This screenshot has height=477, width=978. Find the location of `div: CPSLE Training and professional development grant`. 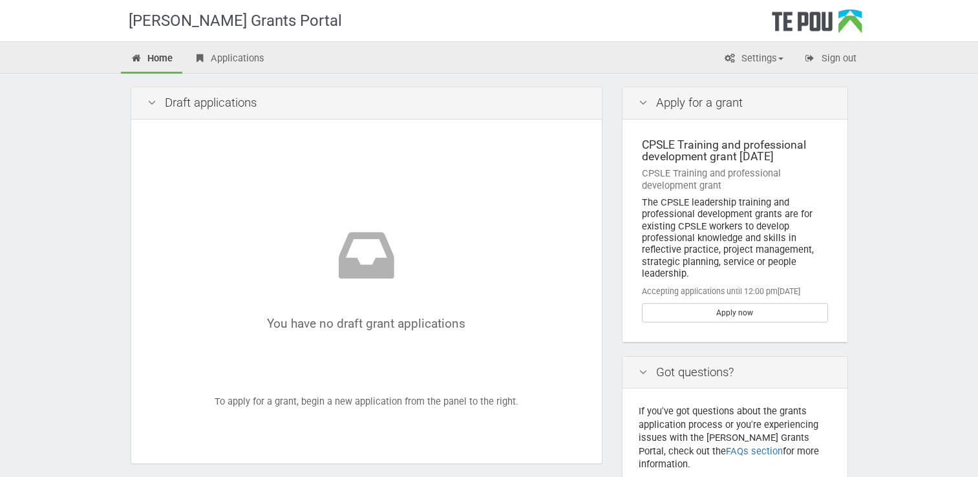

div: CPSLE Training and professional development grant is located at coordinates (735, 179).